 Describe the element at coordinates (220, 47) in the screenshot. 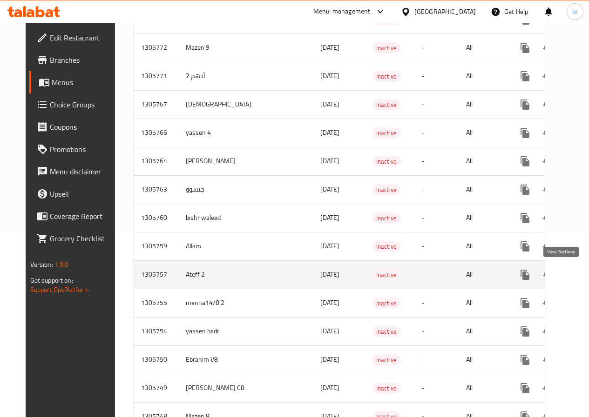

I see `td: Mazen 9` at that location.